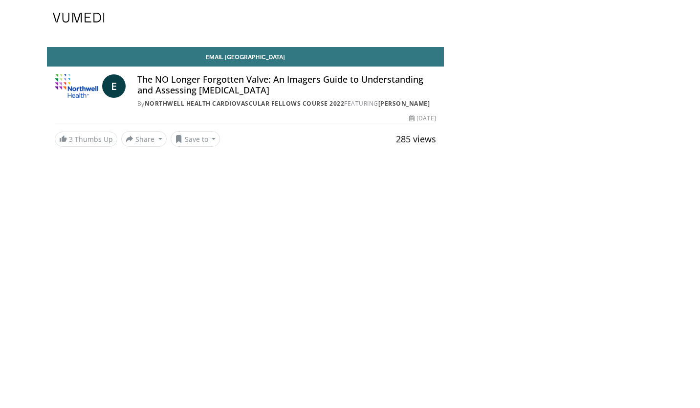 The height and width of the screenshot is (408, 700). What do you see at coordinates (114, 86) in the screenshot?
I see `a: E` at bounding box center [114, 86].